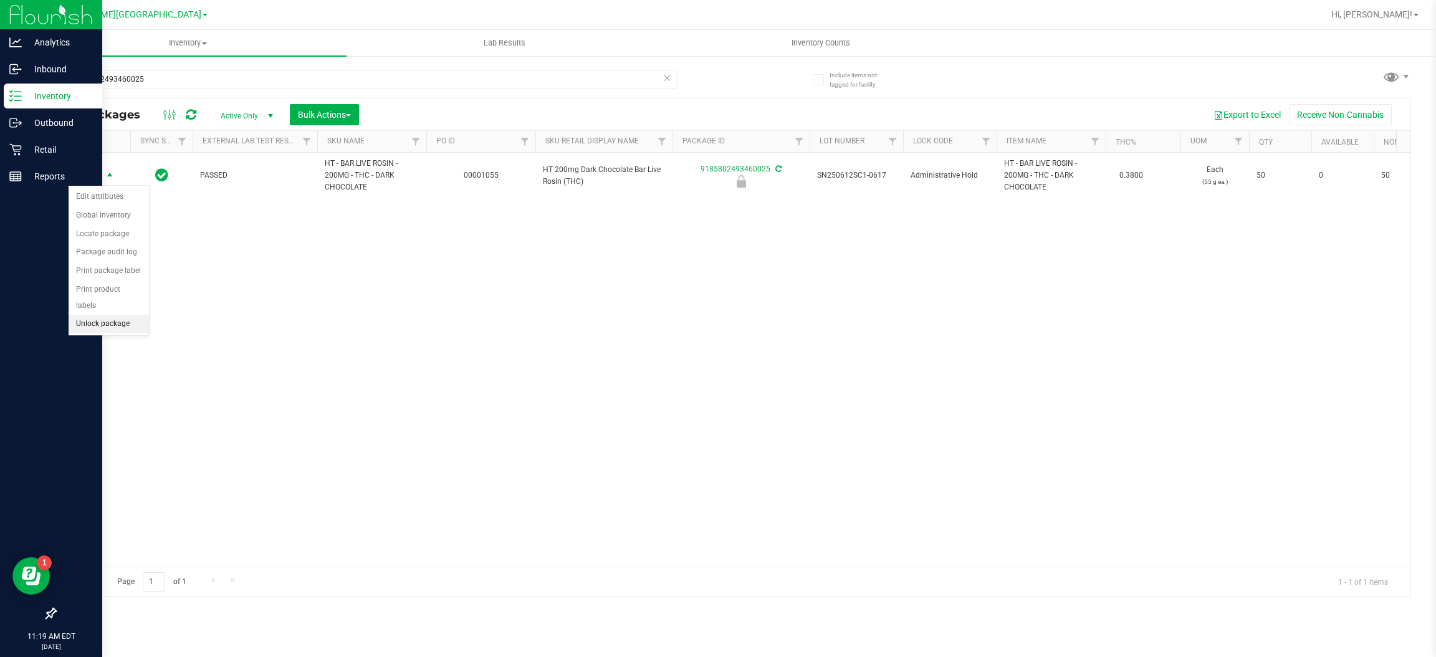 This screenshot has width=1436, height=657. I want to click on span: In Sync, so click(161, 175).